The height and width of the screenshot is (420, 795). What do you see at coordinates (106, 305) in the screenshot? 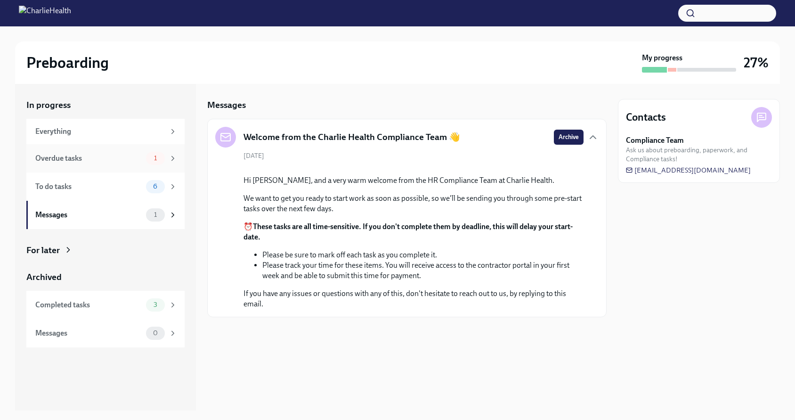
I see `a: Completed tasks3` at bounding box center [106, 305].